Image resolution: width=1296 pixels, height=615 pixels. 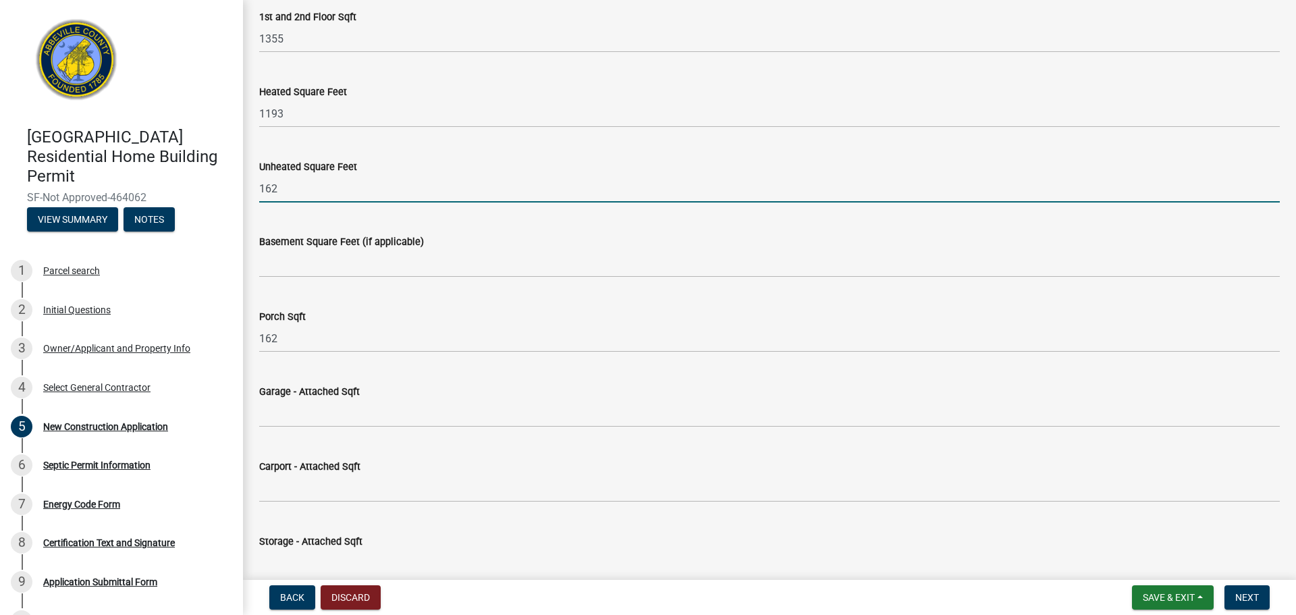 What do you see at coordinates (22, 582) in the screenshot?
I see `div: 9` at bounding box center [22, 582].